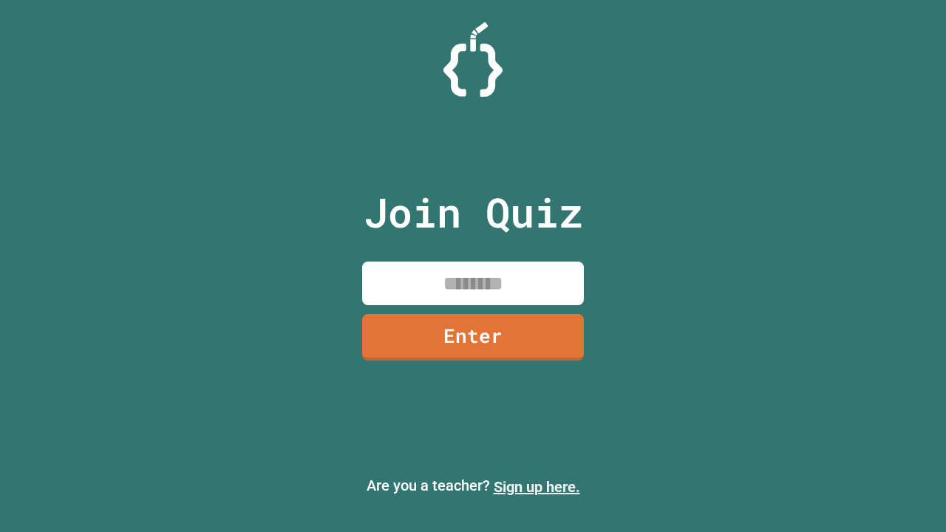 This screenshot has height=532, width=946. I want to click on img: Logo.svg, so click(473, 59).